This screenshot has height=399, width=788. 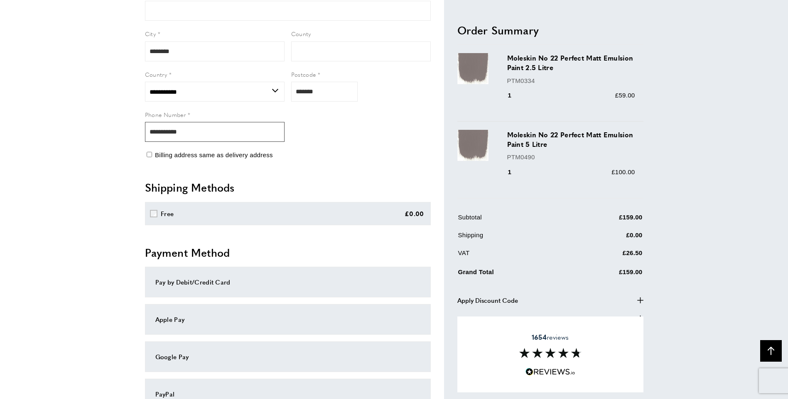 What do you see at coordinates (514, 256) in the screenshot?
I see `td: VAT` at bounding box center [514, 256].